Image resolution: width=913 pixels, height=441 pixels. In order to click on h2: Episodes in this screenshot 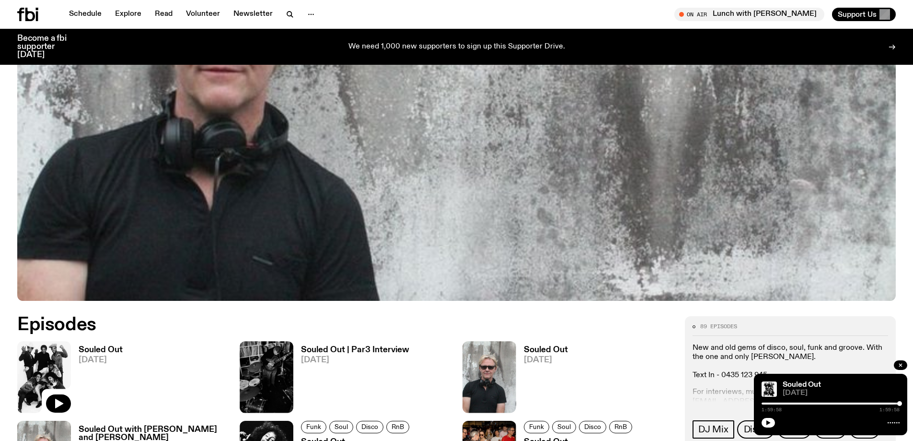, I will do `click(308, 325)`.